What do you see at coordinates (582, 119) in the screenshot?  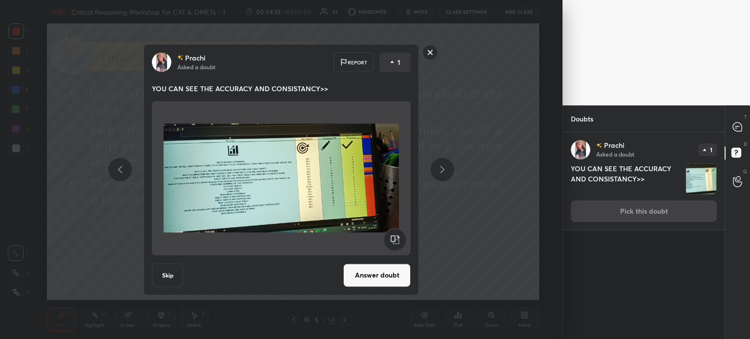 I see `p: Doubts` at bounding box center [582, 119].